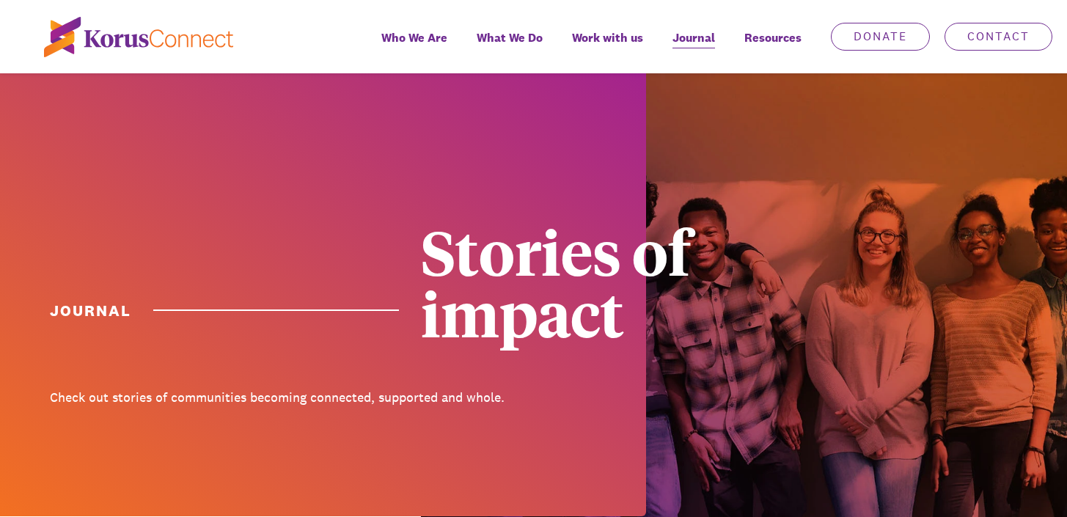 This screenshot has height=517, width=1067. Describe the element at coordinates (998, 37) in the screenshot. I see `a: Contact` at that location.